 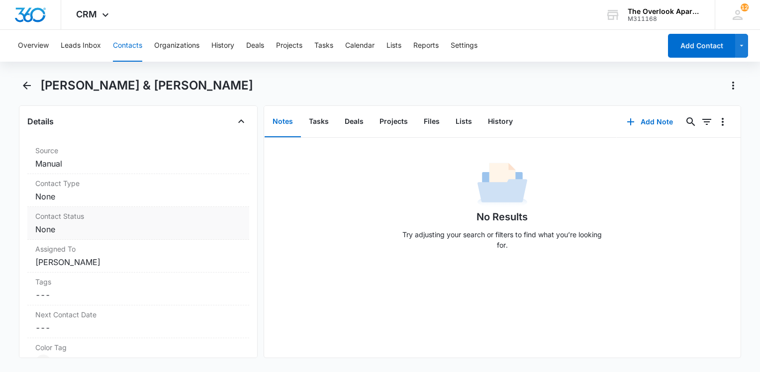 What do you see at coordinates (138, 150) in the screenshot?
I see `label: Source` at bounding box center [138, 150].